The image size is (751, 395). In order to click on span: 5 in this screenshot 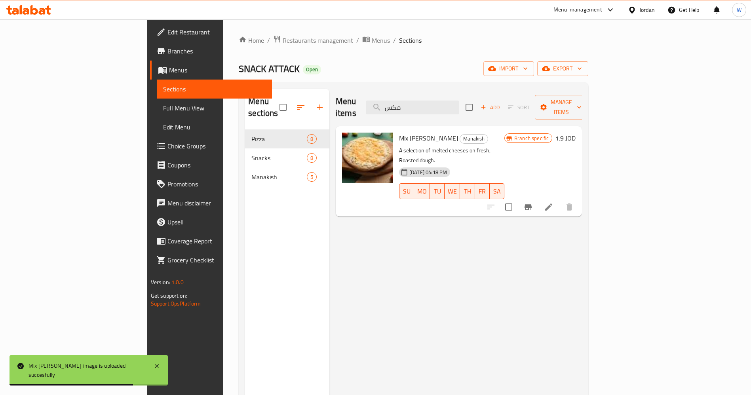, I will do `click(312, 177)`.